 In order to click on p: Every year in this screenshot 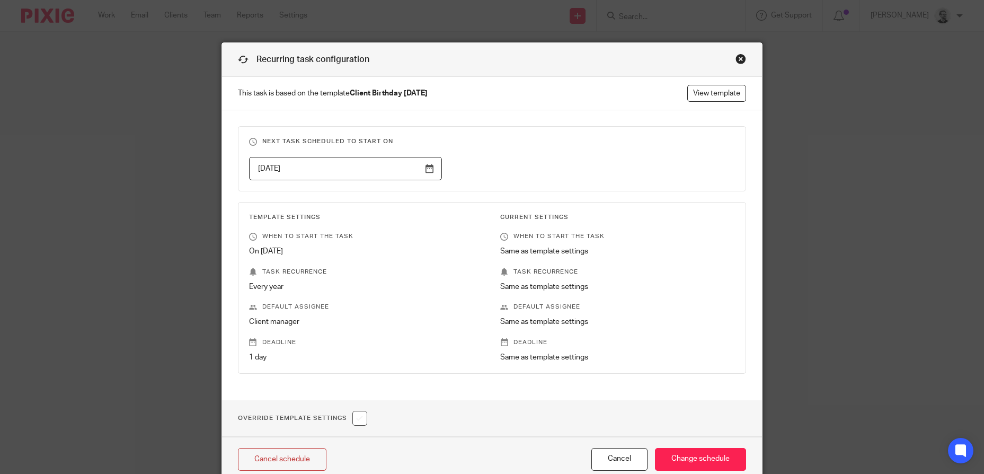, I will do `click(366, 287)`.